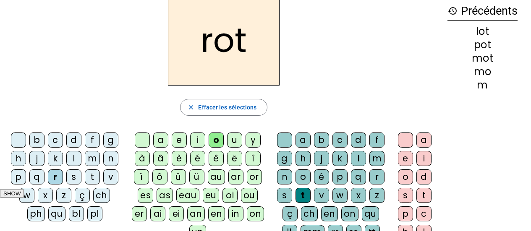  I want to click on div: û, so click(178, 177).